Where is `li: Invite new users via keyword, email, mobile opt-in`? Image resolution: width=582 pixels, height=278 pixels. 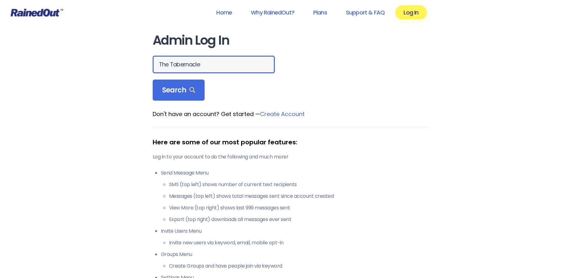 li: Invite new users via keyword, email, mobile opt-in is located at coordinates (299, 243).